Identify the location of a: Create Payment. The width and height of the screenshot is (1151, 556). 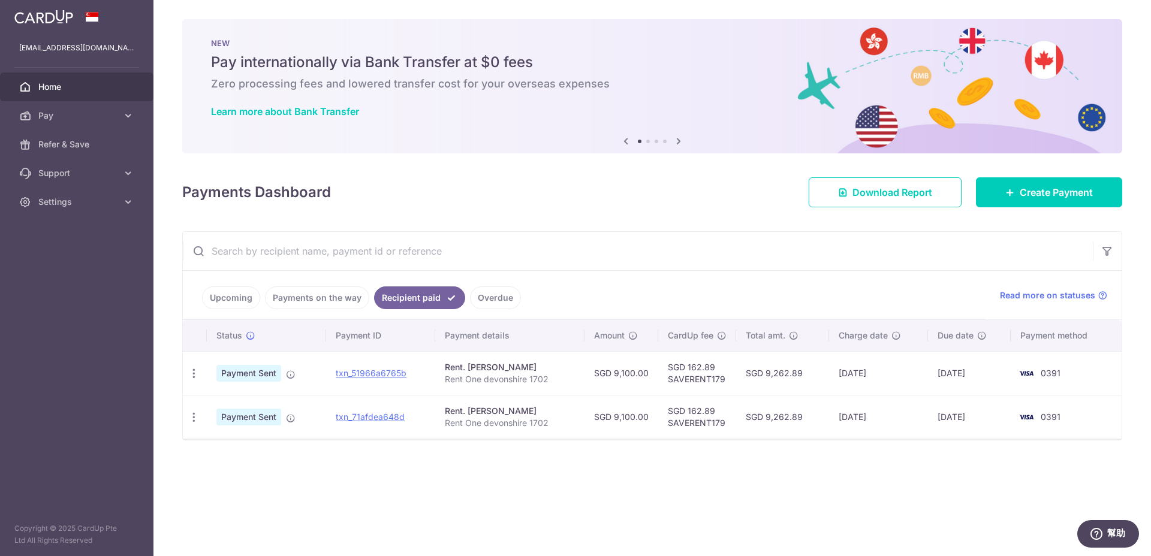
(1049, 192).